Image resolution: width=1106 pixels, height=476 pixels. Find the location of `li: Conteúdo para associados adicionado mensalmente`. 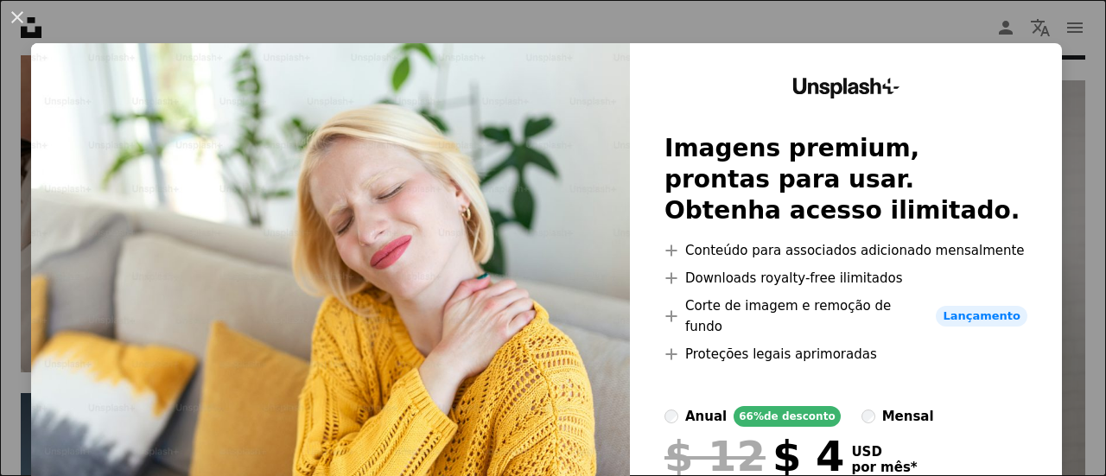

li: Conteúdo para associados adicionado mensalmente is located at coordinates (846, 250).